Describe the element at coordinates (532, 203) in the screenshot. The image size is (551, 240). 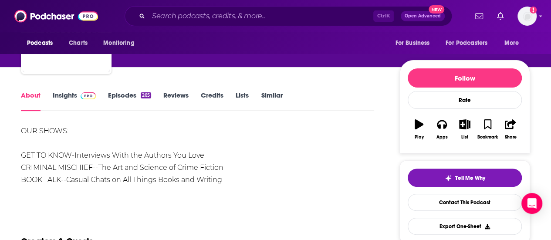
I see `div: Open Intercom Messenger` at that location.